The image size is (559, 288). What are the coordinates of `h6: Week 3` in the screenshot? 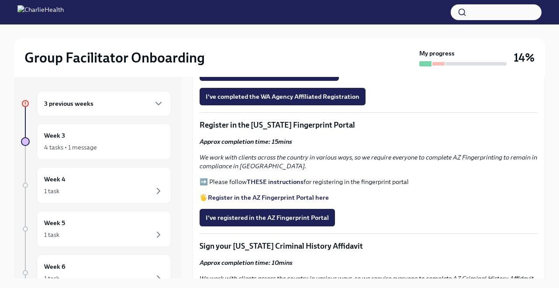 It's located at (55, 135).